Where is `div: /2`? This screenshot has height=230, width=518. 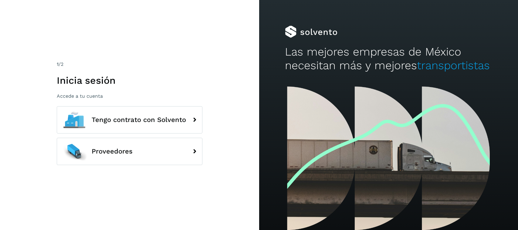
div: /2 is located at coordinates (130, 64).